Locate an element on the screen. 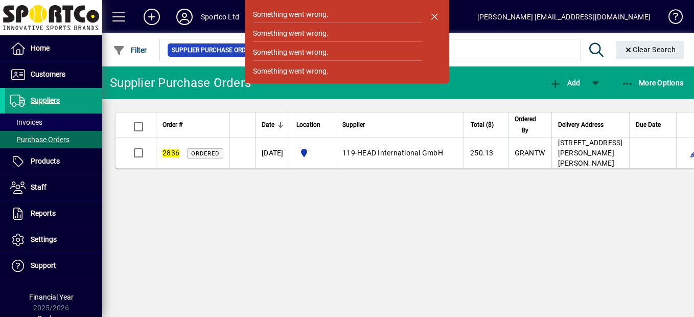 Image resolution: width=694 pixels, height=317 pixels. span: Delivery Address is located at coordinates (581, 125).